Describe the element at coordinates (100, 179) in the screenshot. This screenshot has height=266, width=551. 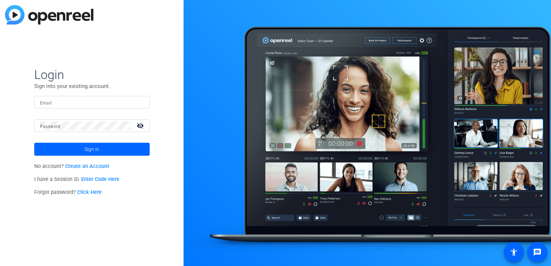
I see `a: Enter Code Here` at that location.